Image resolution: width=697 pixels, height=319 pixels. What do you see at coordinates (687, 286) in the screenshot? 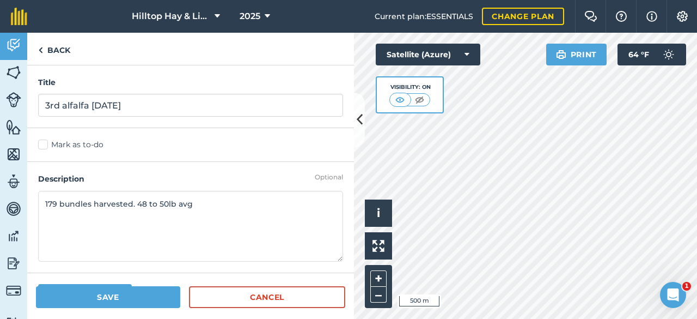
I see `span: 1` at bounding box center [687, 286].